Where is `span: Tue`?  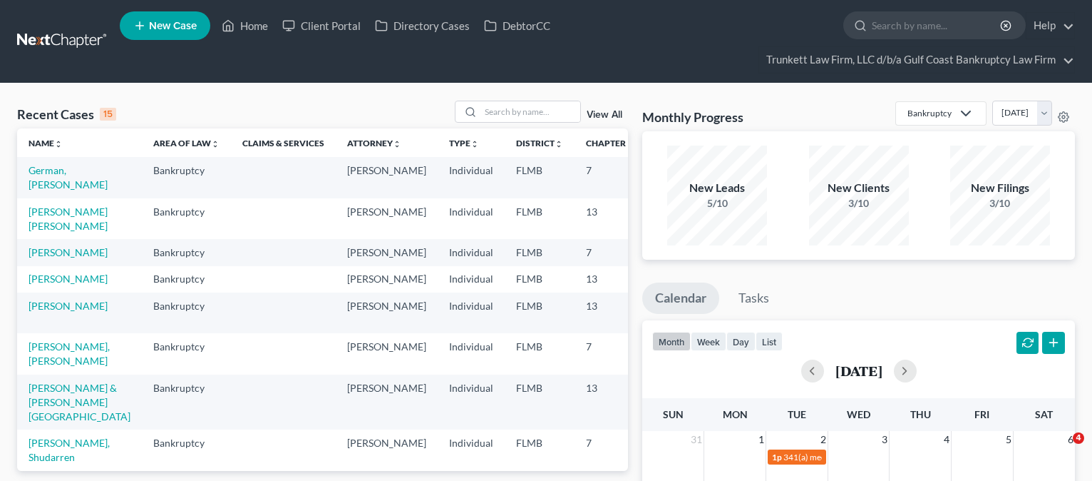
span: Tue is located at coordinates (797, 414).